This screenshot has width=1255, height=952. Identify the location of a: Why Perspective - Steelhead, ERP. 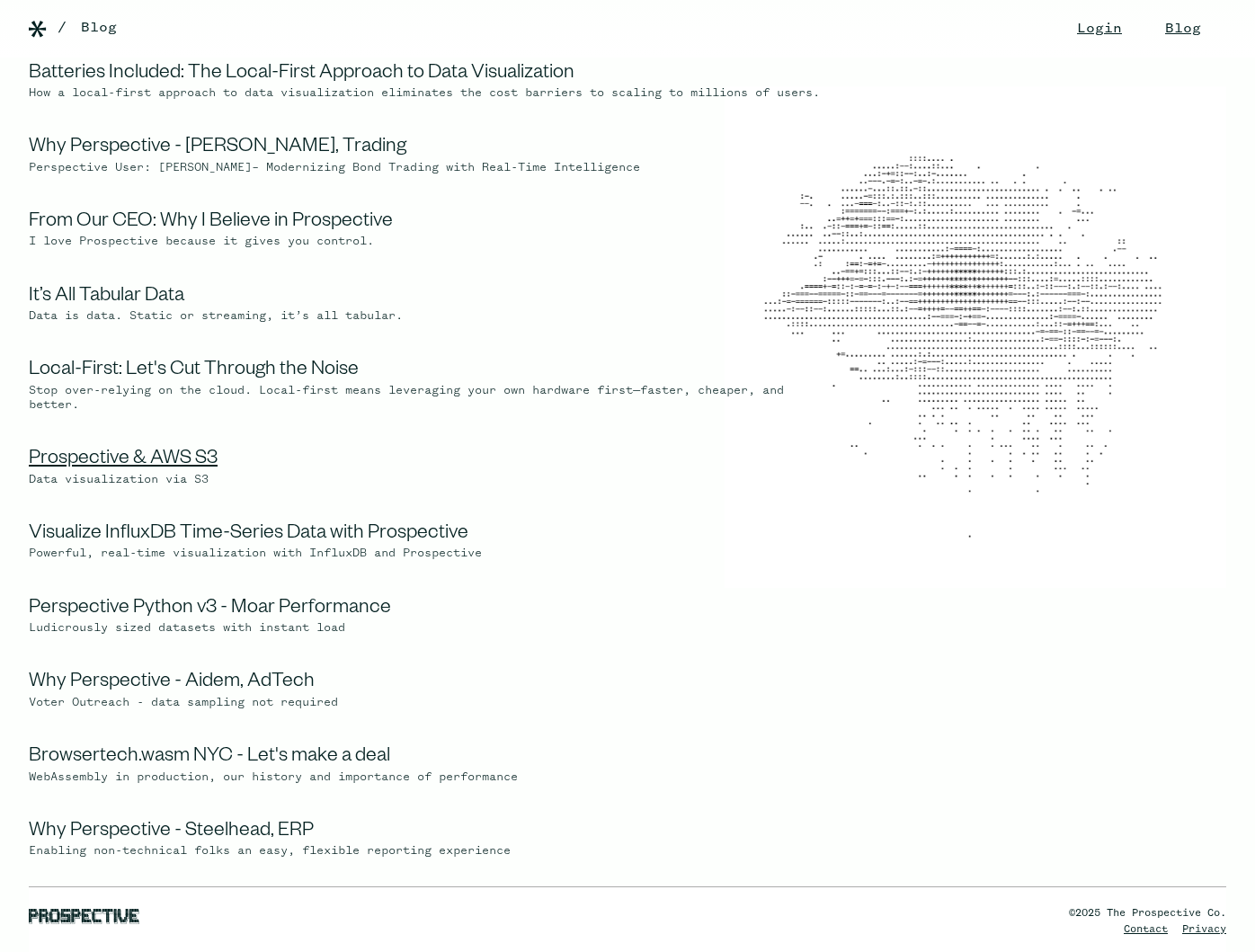
(171, 832).